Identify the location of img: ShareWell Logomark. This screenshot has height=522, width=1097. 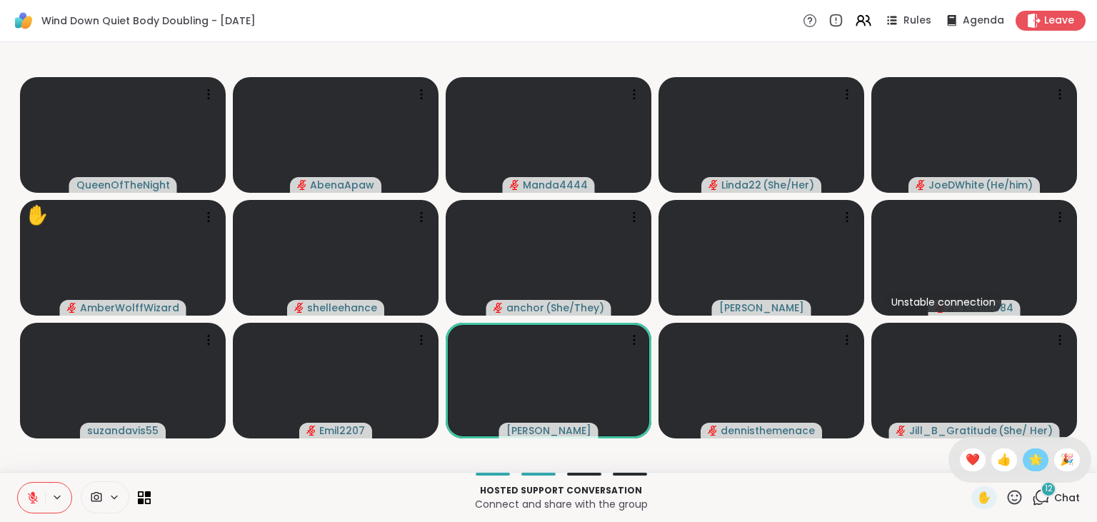
(24, 21).